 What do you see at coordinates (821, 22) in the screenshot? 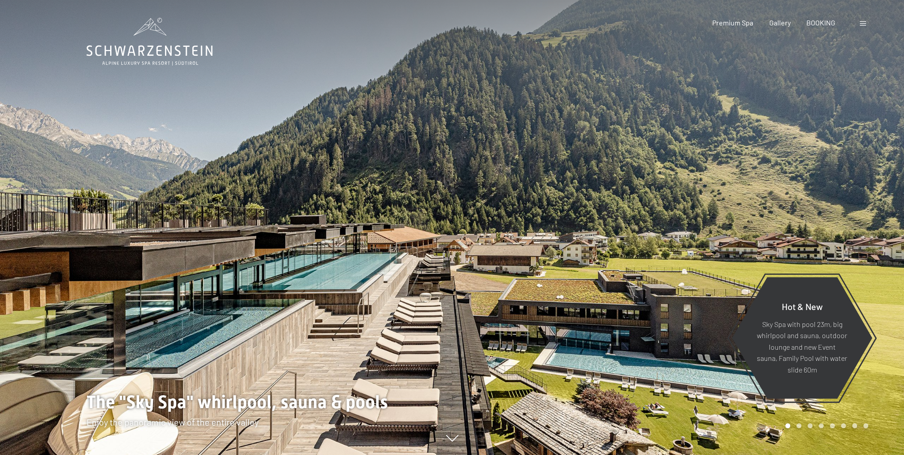
I see `a: BOOKING` at bounding box center [821, 22].